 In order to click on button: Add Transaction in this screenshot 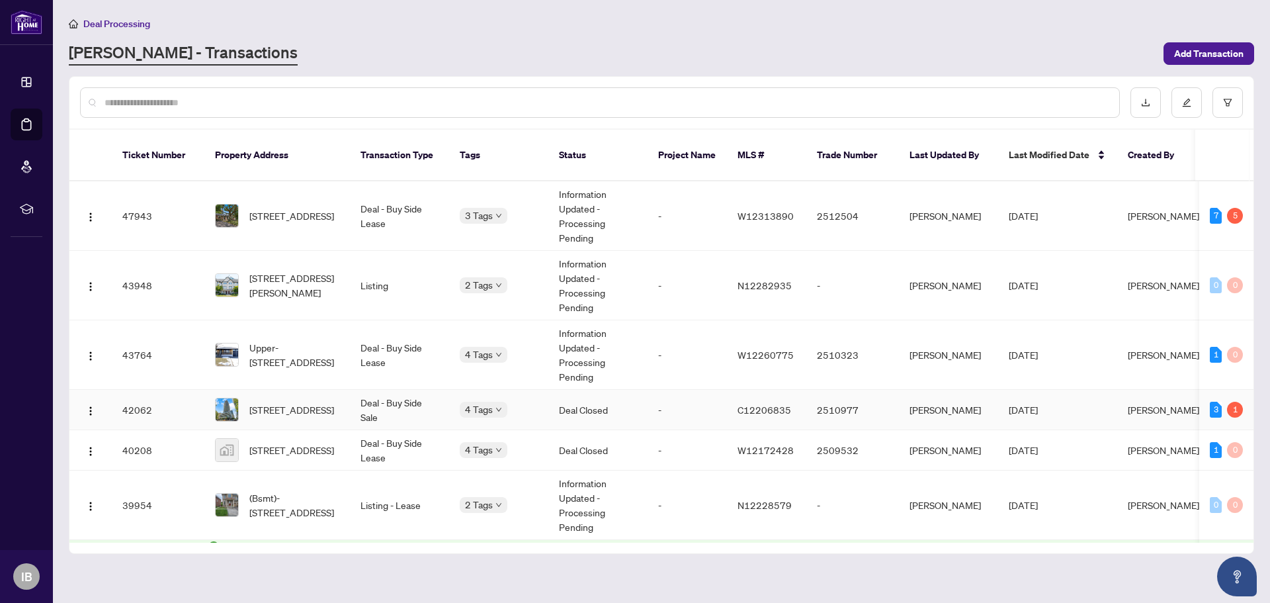, I will do `click(1209, 54)`.